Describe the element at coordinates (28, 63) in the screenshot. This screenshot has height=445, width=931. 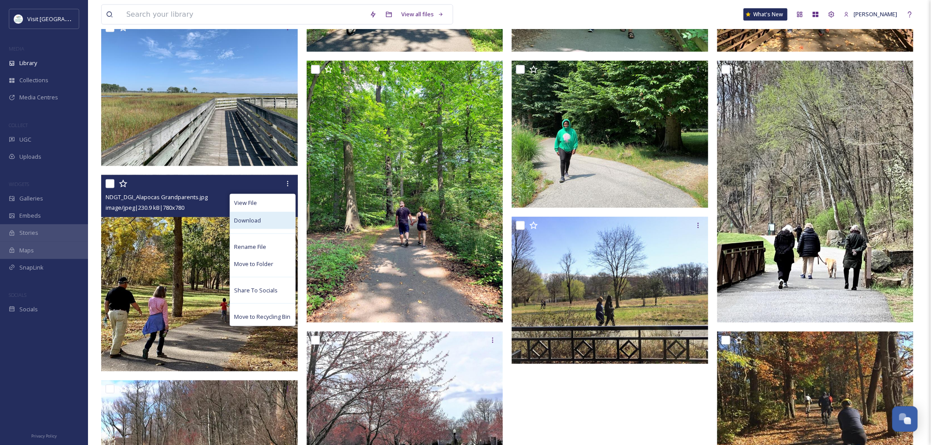
I see `span: Library` at that location.